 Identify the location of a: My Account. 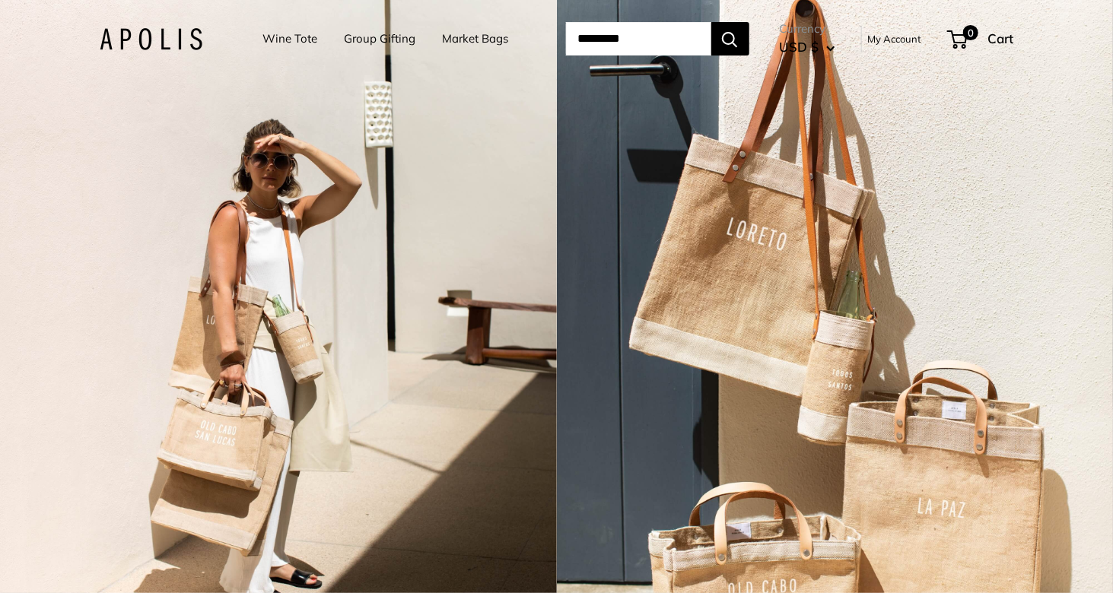
(894, 39).